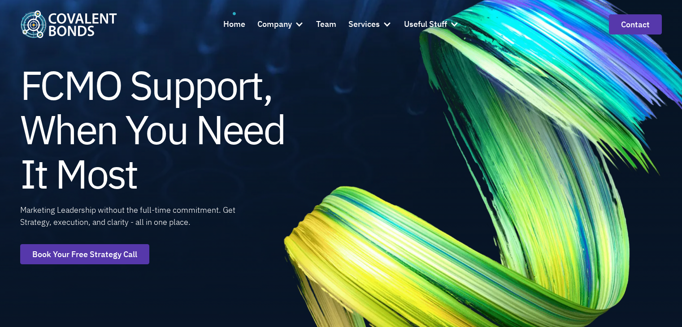  What do you see at coordinates (326, 24) in the screenshot?
I see `a: Team` at bounding box center [326, 24].